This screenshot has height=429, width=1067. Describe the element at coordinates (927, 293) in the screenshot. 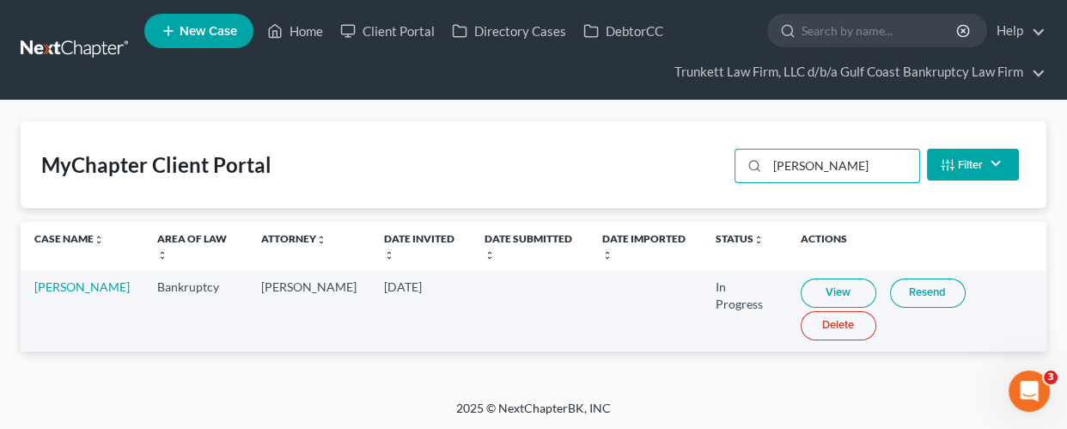

I see `a: Resend` at that location.